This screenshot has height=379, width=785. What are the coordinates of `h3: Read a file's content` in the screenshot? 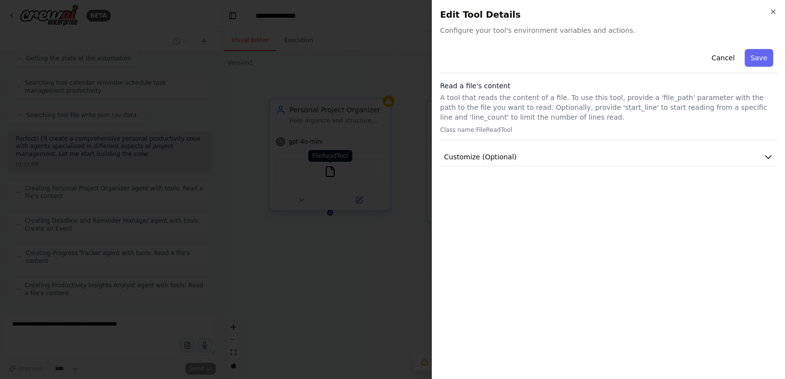 It's located at (609, 86).